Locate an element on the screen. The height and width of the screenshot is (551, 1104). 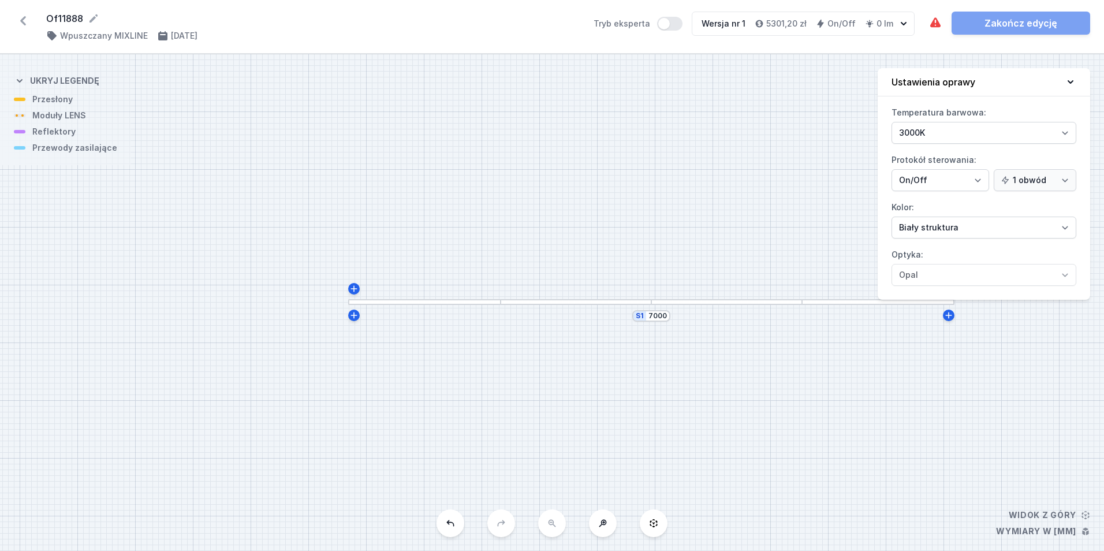
button: Edytuj nazwę projektu is located at coordinates (94, 18).